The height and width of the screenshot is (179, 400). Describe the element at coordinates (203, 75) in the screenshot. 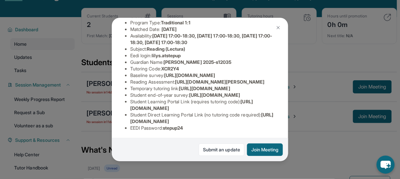

I see `li: Baseline survey :` at that location.